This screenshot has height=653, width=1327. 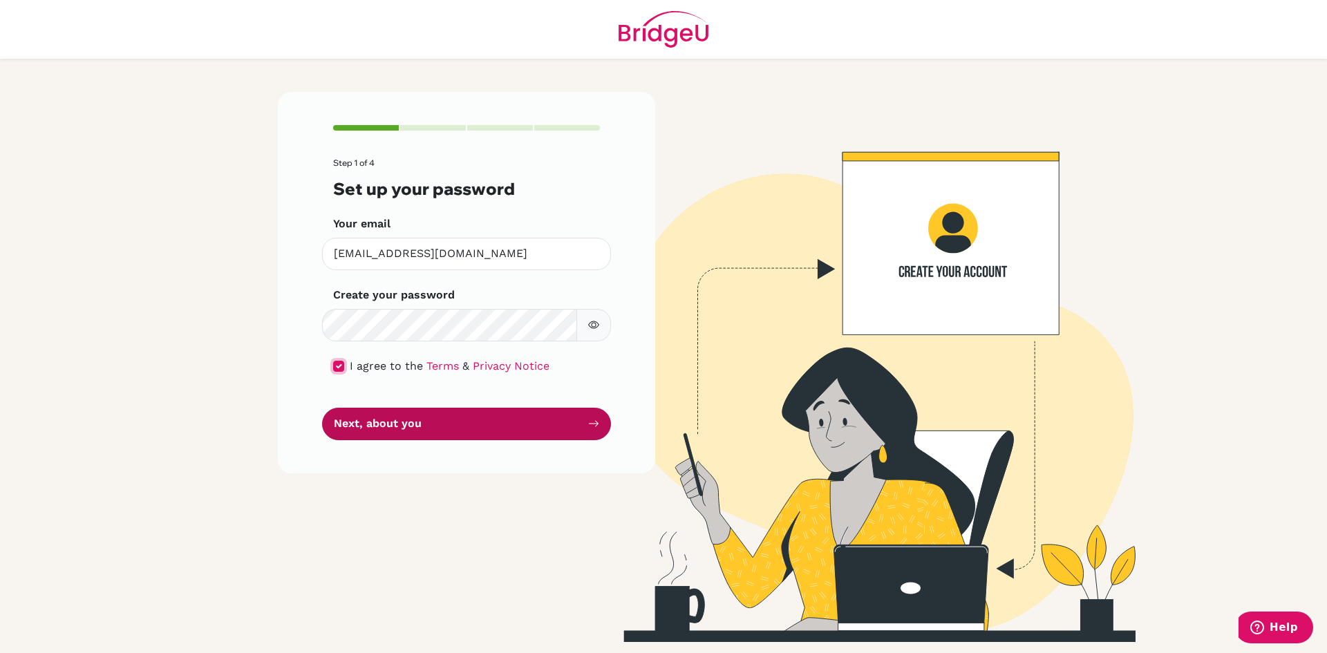 I want to click on a: Terms, so click(x=442, y=366).